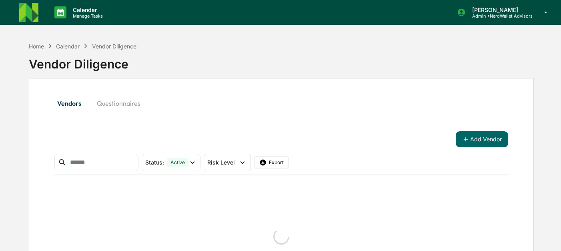 The image size is (561, 251). Describe the element at coordinates (29, 12) in the screenshot. I see `img: logo` at that location.